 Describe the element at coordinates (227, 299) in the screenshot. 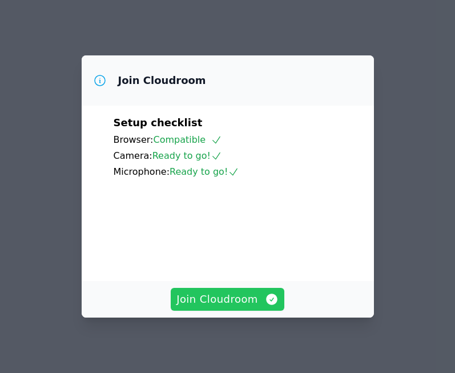

I see `button: Join Cloudroom` at that location.